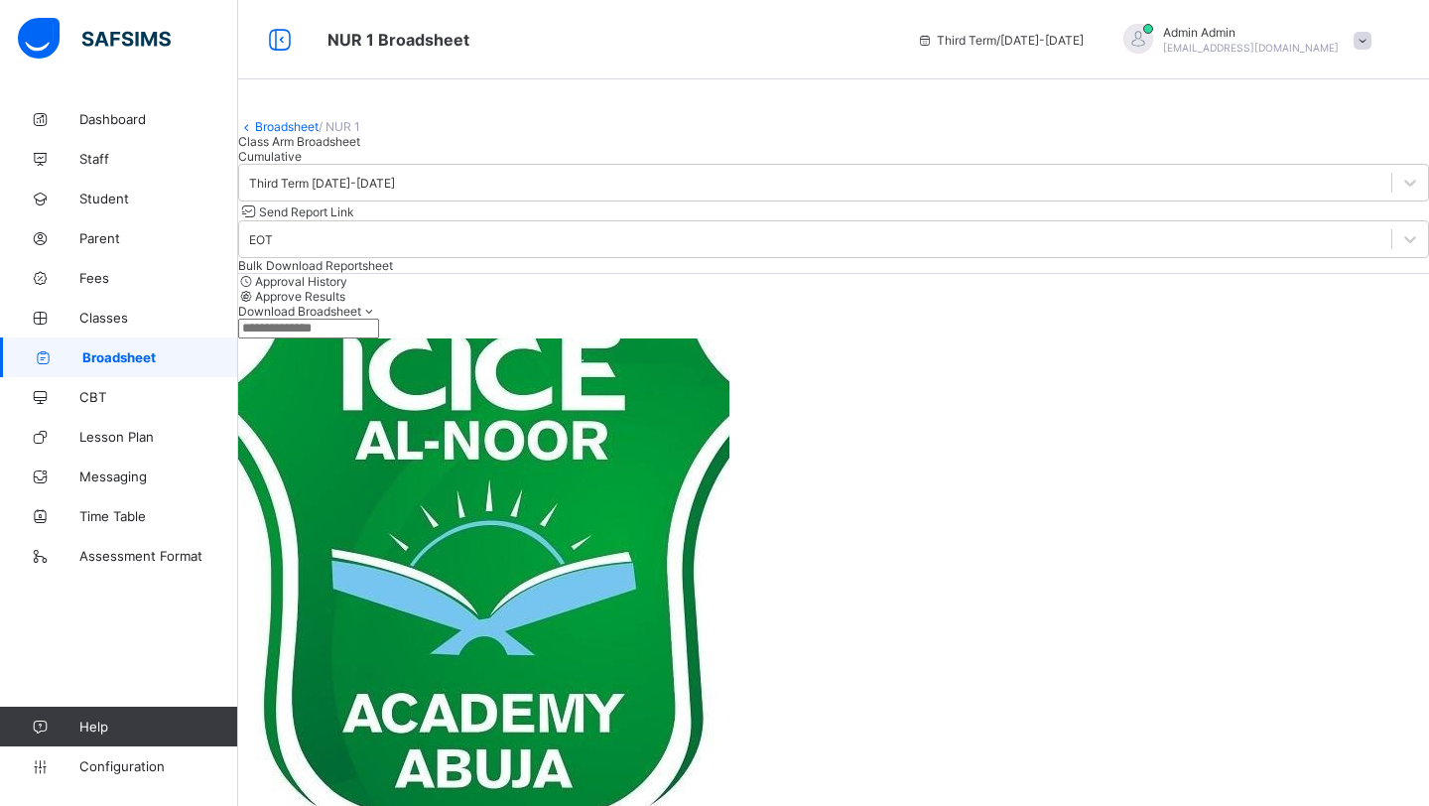 The image size is (1429, 806). Describe the element at coordinates (1243, 40) in the screenshot. I see `div: AdminAdmin` at that location.